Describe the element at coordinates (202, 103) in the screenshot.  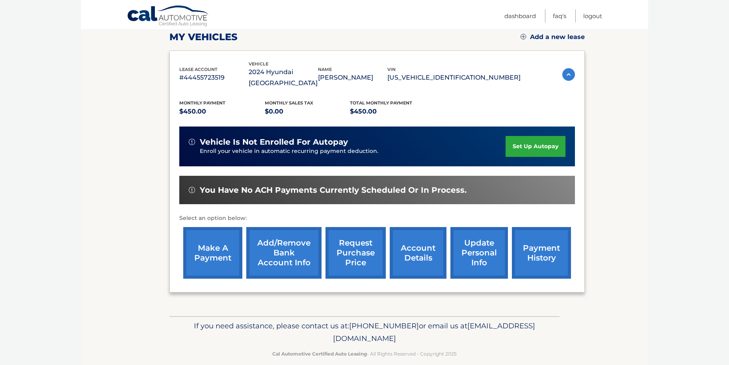
I see `span: Monthly Payment` at that location.